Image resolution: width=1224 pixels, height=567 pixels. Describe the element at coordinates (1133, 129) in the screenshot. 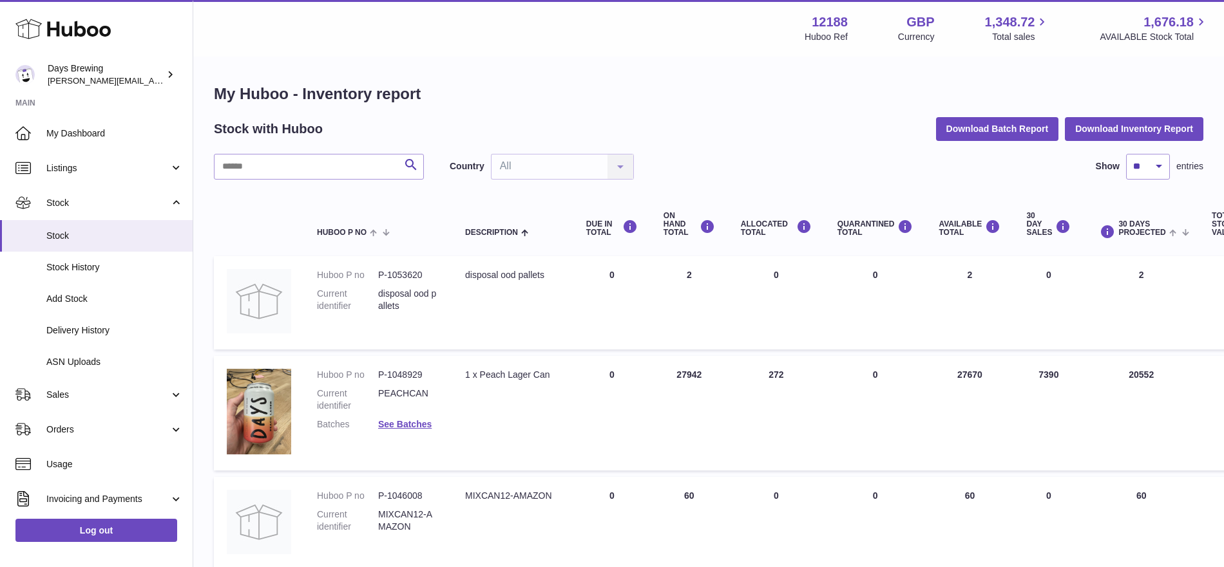

I see `button: Download Inventory Report` at that location.